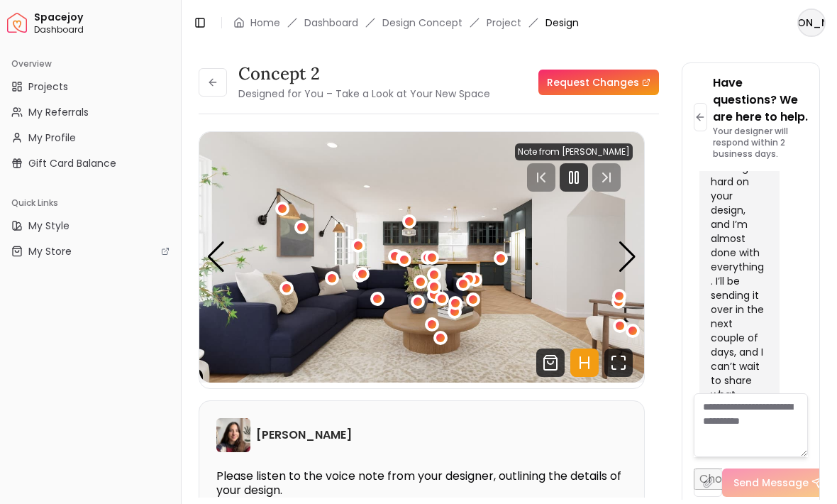 Image resolution: width=837 pixels, height=504 pixels. I want to click on div: Quick Links, so click(90, 203).